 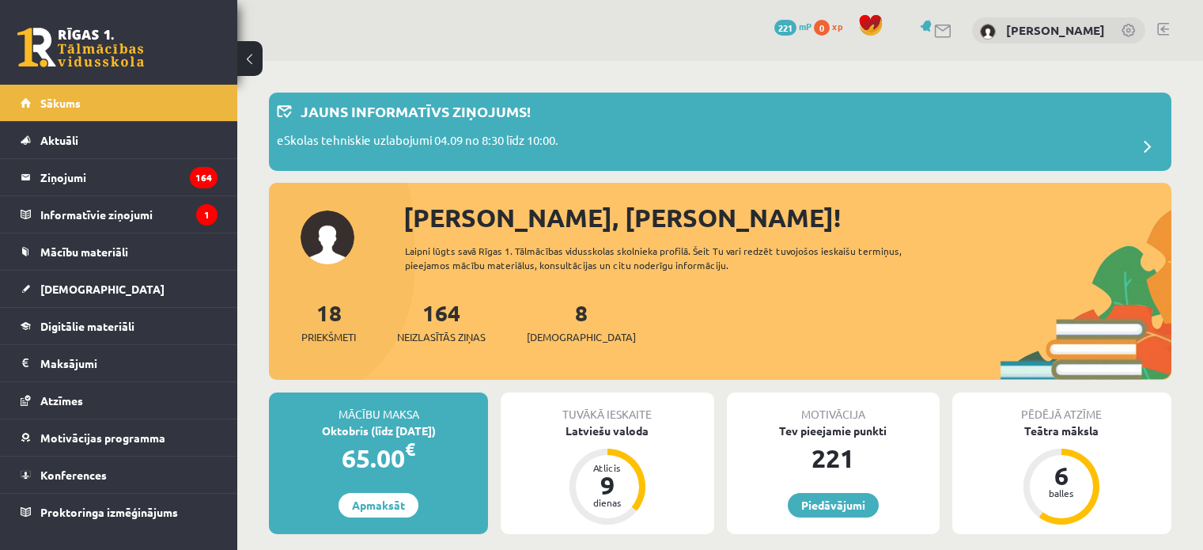 I want to click on span: 221, so click(x=786, y=28).